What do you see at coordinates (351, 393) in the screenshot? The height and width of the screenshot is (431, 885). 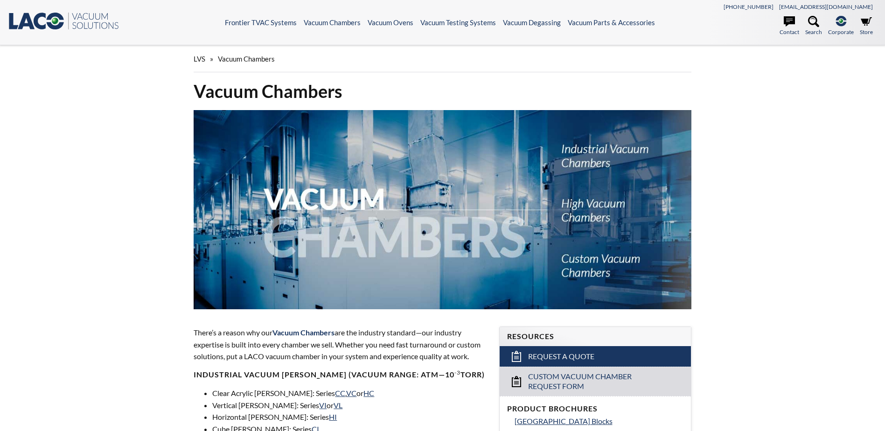 I see `a: VC` at bounding box center [351, 393].